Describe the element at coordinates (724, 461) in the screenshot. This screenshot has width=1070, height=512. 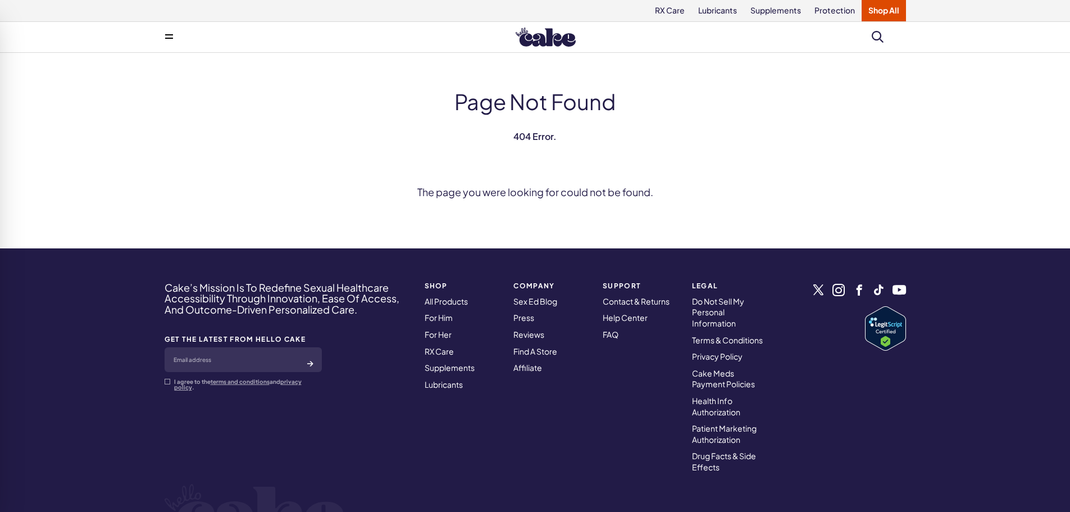
I see `a: Drug Facts & Side Effects` at that location.